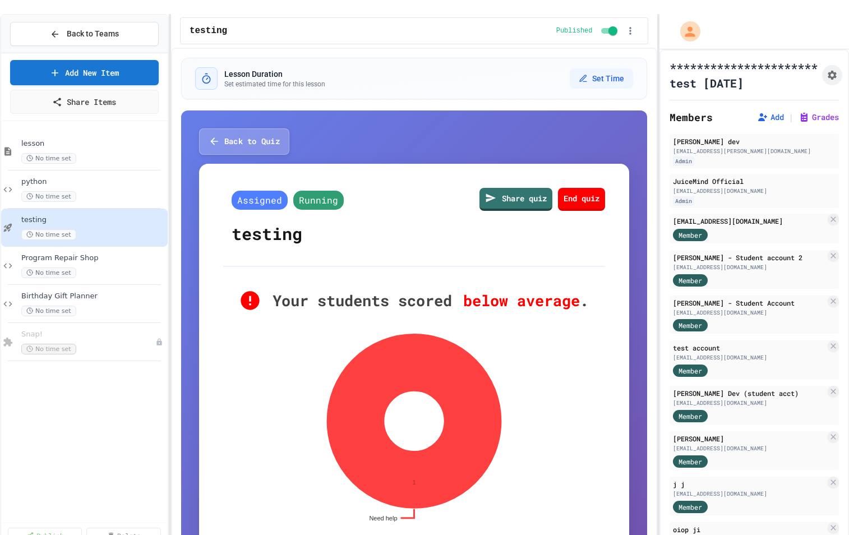 The height and width of the screenshot is (535, 849). What do you see at coordinates (581, 199) in the screenshot?
I see `a: End quiz` at bounding box center [581, 199].